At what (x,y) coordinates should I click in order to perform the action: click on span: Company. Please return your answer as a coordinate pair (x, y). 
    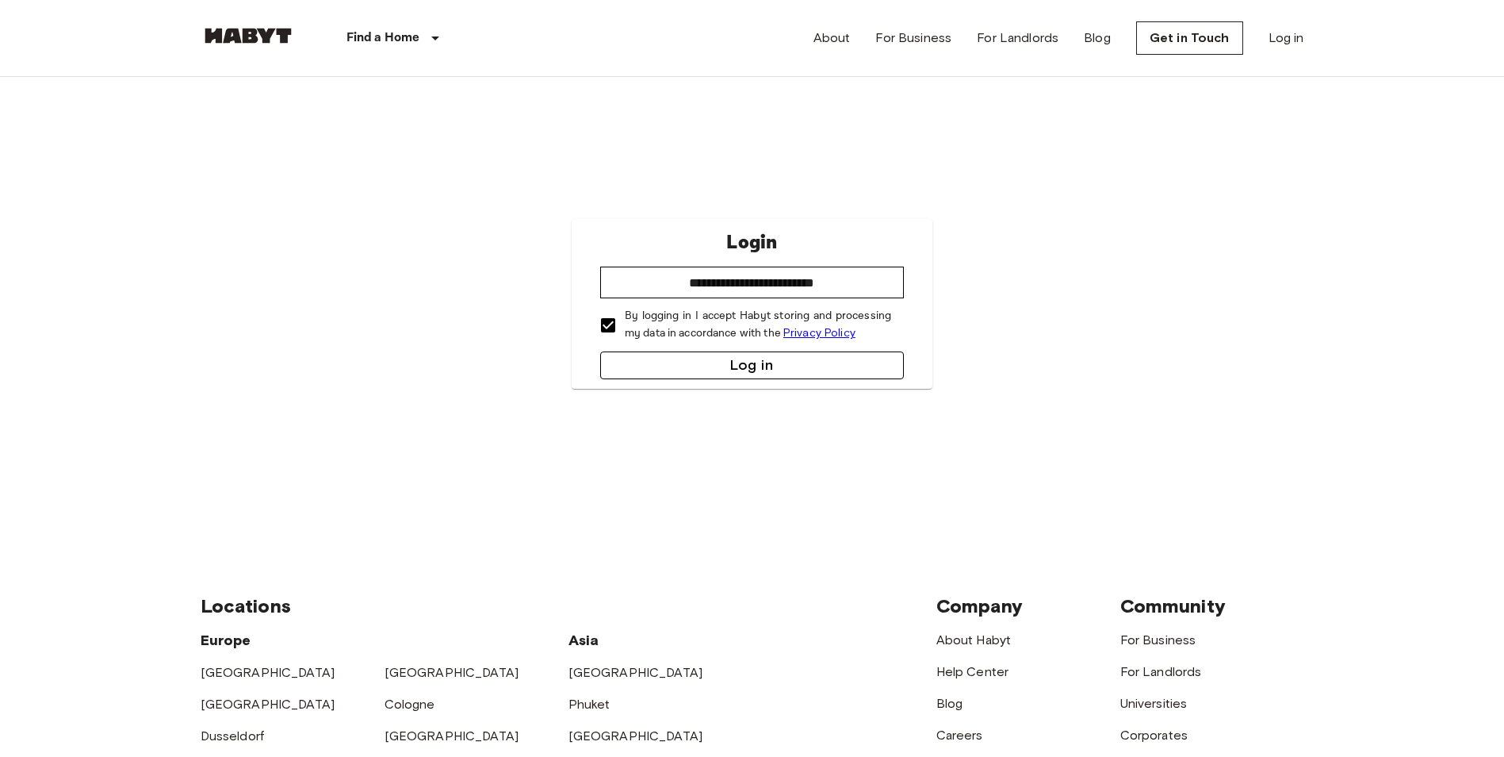
    Looking at the image, I should click on (980, 605).